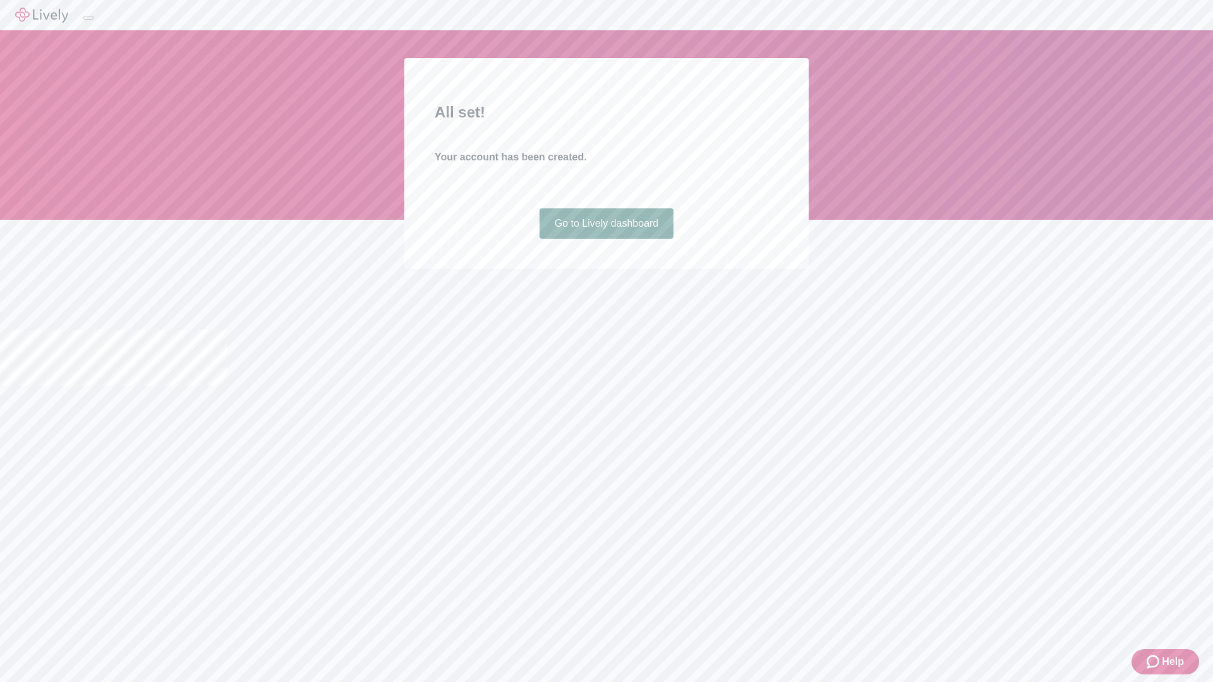  I want to click on button: Log out, so click(88, 18).